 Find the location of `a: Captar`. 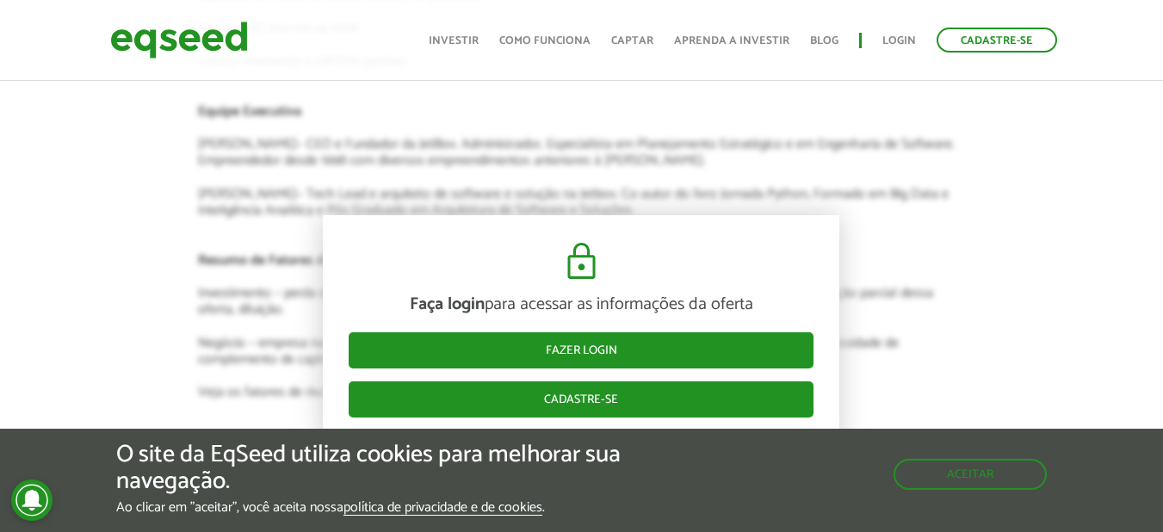

a: Captar is located at coordinates (632, 40).